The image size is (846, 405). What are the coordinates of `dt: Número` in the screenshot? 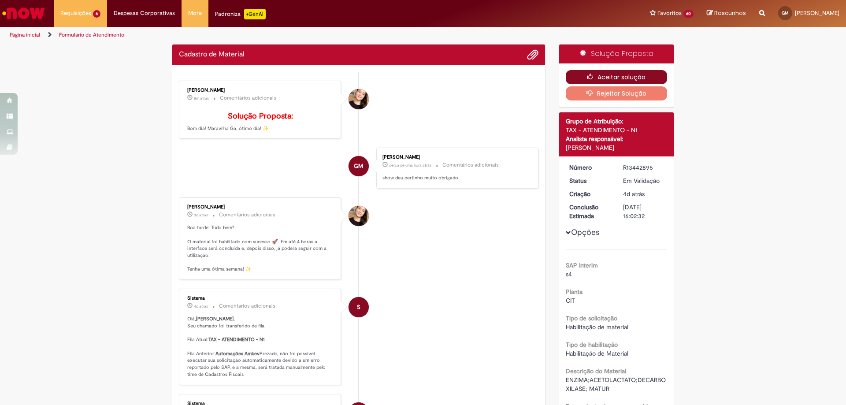 It's located at (589, 167).